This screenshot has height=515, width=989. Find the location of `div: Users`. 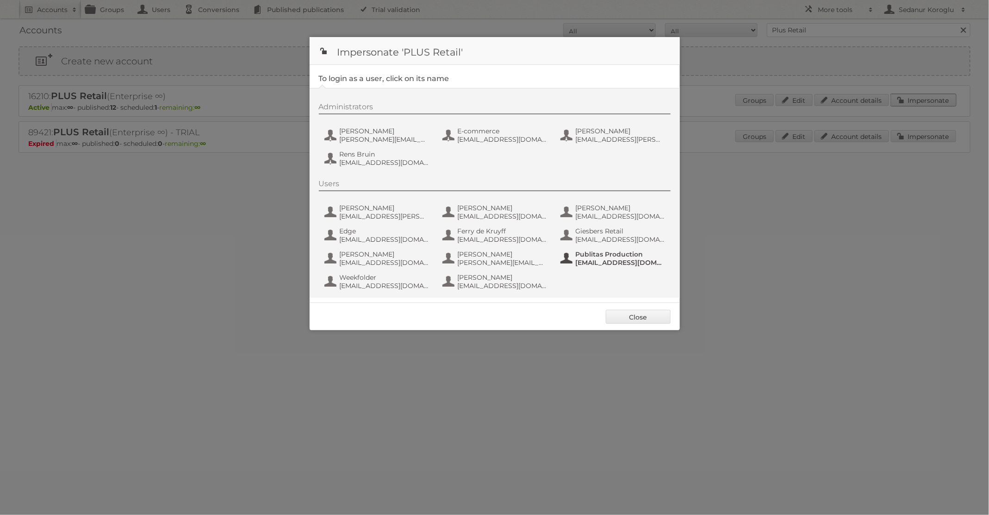

div: Users is located at coordinates (495, 185).